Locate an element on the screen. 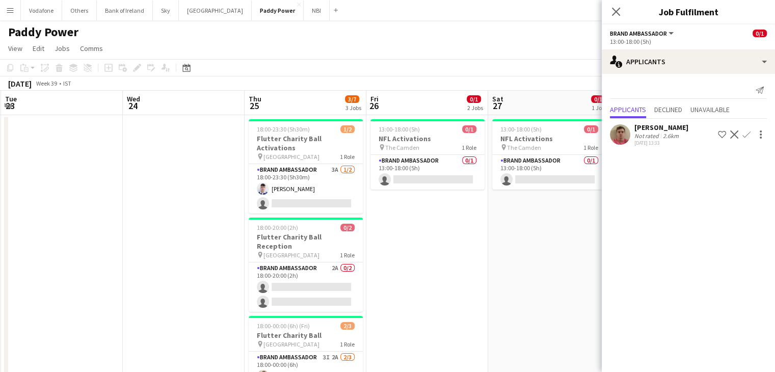  span: Brand Ambassador is located at coordinates (639, 33).